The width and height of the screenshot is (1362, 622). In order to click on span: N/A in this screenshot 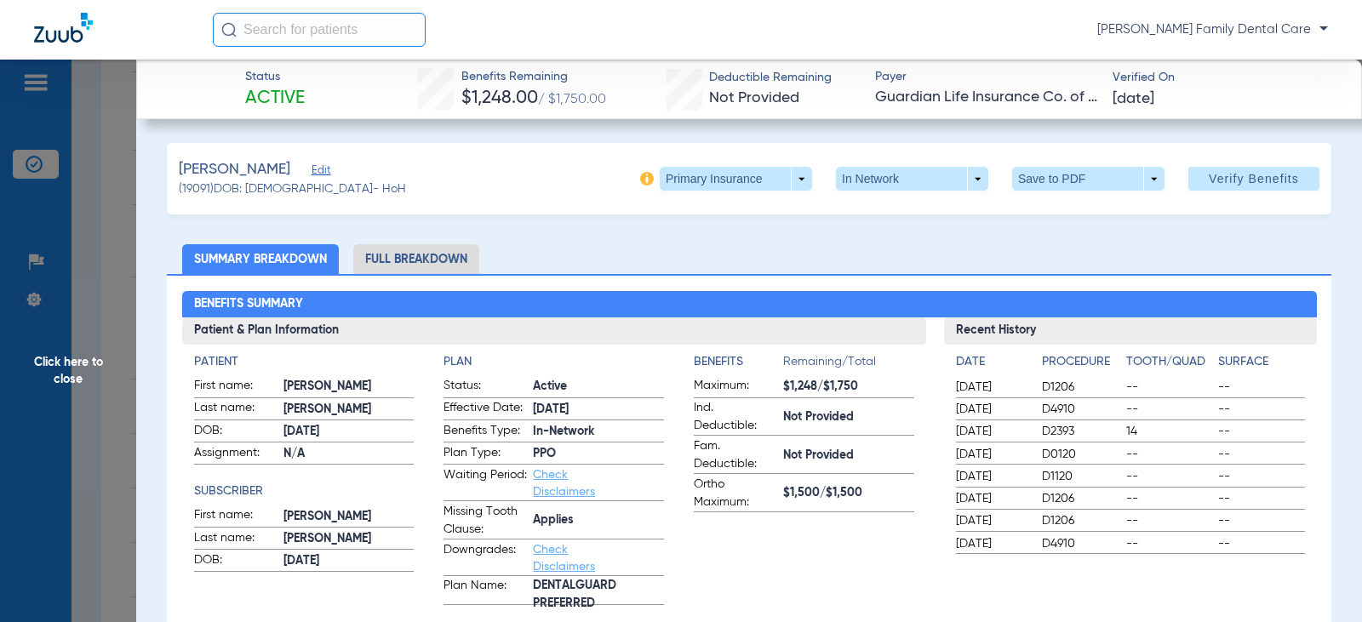, I will do `click(349, 454)`.